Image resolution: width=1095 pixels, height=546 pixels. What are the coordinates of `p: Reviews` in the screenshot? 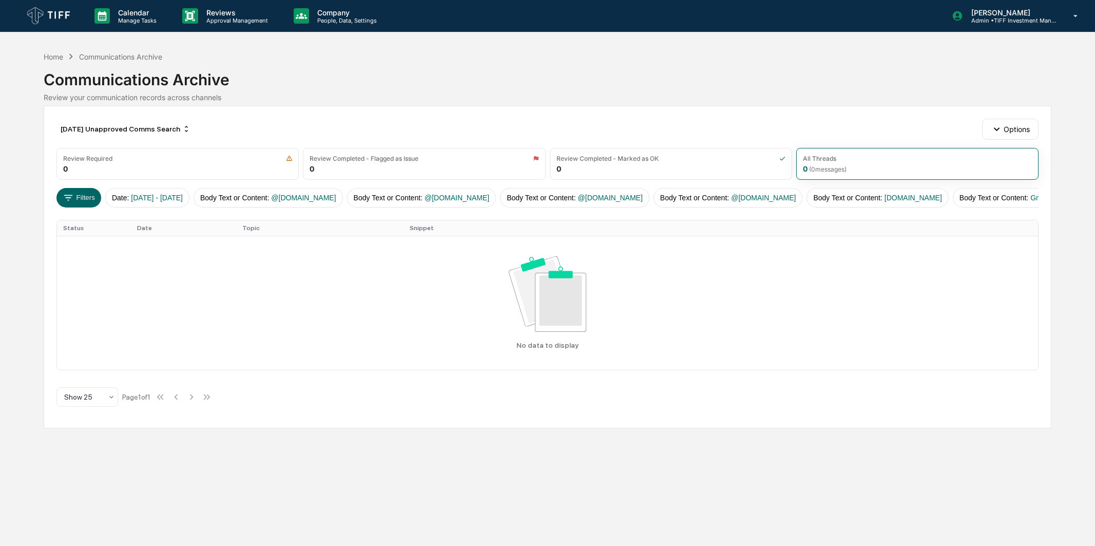 It's located at (236, 12).